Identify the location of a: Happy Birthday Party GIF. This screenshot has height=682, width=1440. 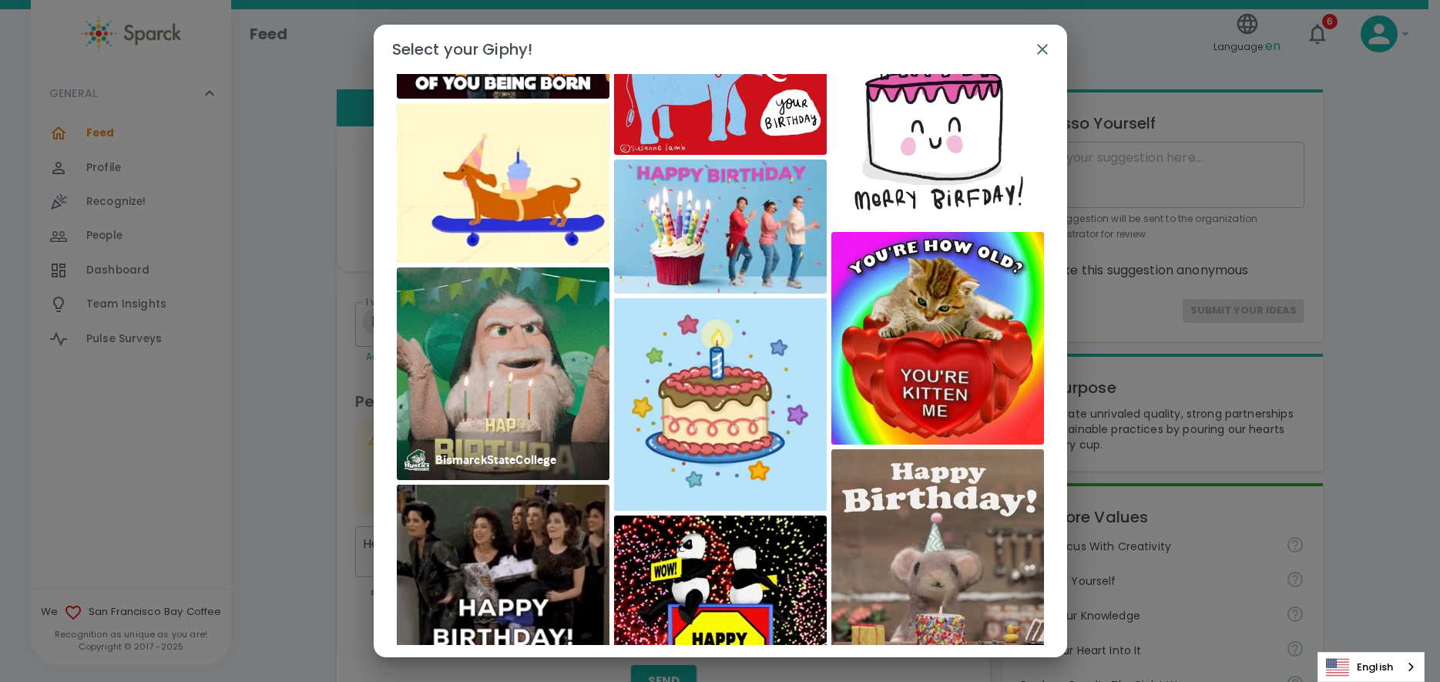
(720, 227).